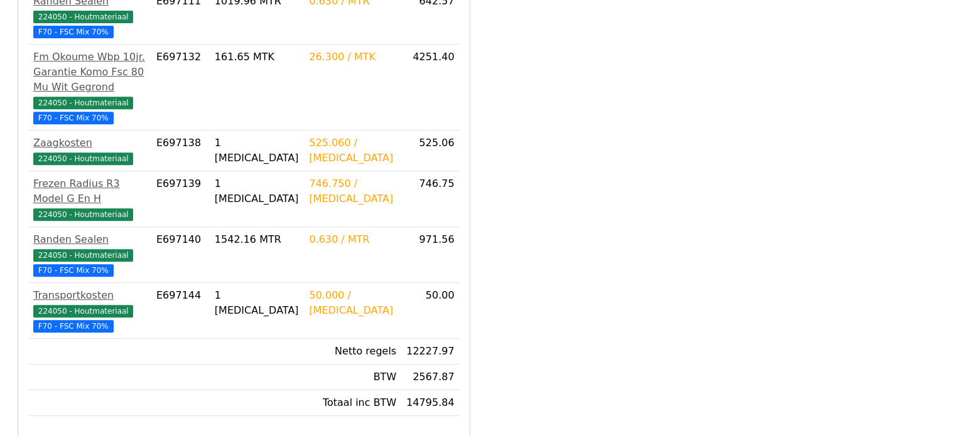  Describe the element at coordinates (90, 311) in the screenshot. I see `a: Transportkosten224050 - Houtmateriaal F70 - FSC Mix 70%` at that location.